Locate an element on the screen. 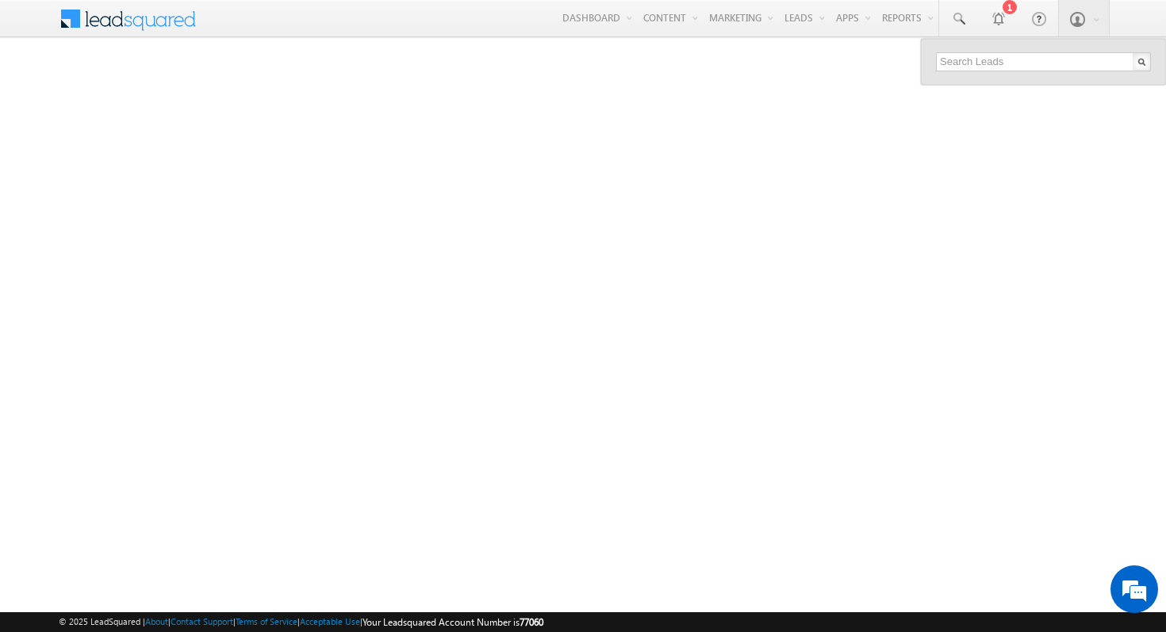 The height and width of the screenshot is (632, 1166). a: About is located at coordinates (156, 621).